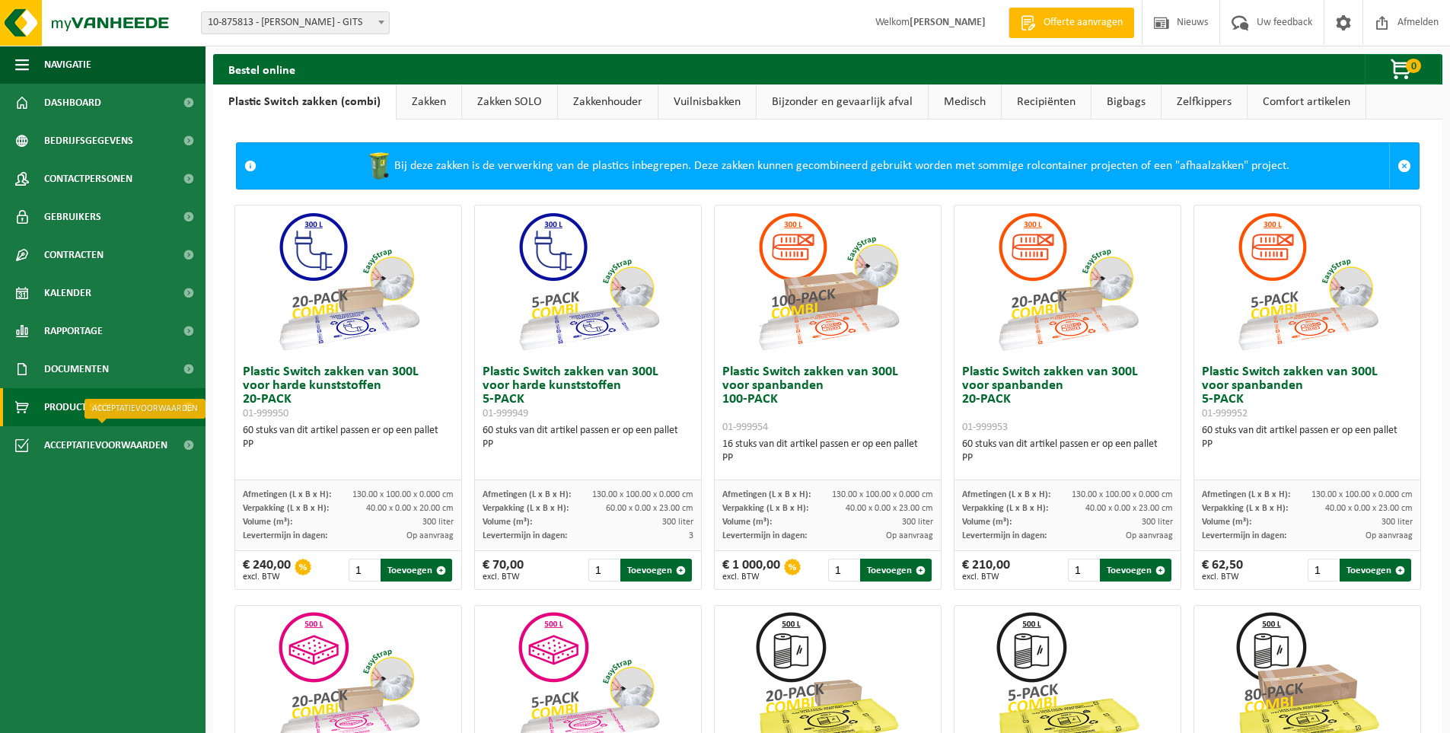 The height and width of the screenshot is (733, 1450). I want to click on span: Navigatie, so click(68, 65).